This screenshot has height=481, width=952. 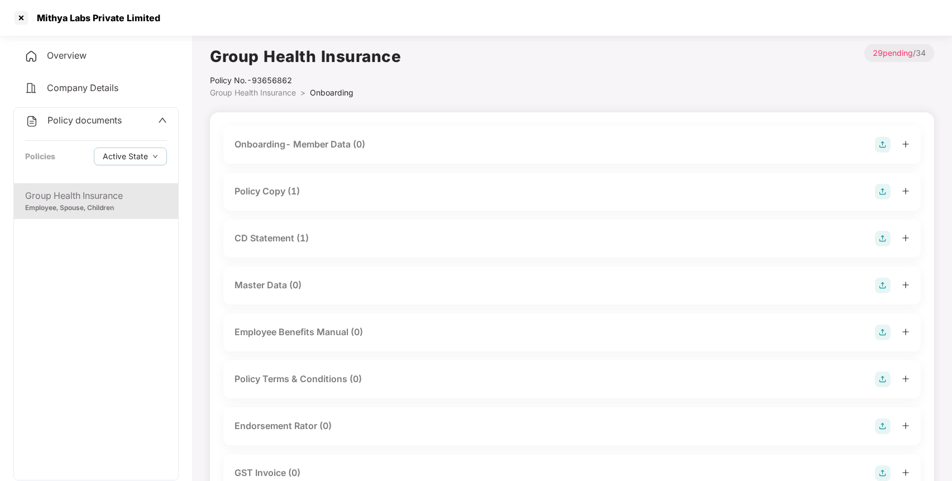 What do you see at coordinates (332, 92) in the screenshot?
I see `span: Onboarding` at bounding box center [332, 92].